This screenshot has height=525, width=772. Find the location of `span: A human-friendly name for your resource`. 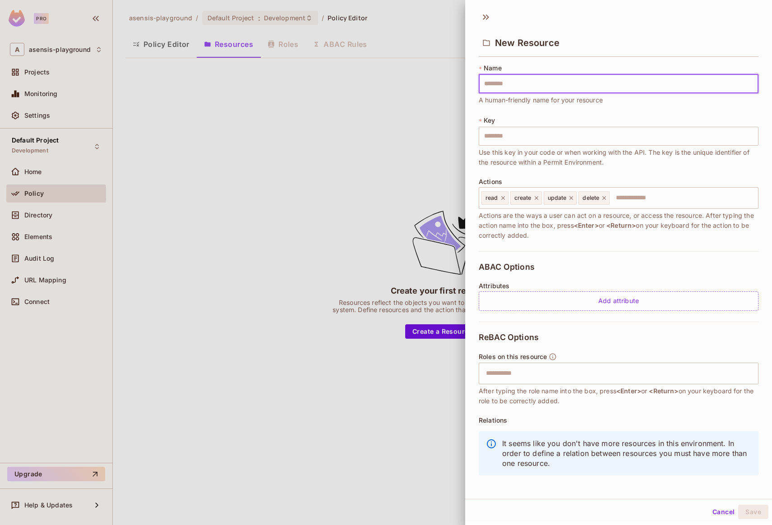

span: A human-friendly name for your resource is located at coordinates (541, 100).